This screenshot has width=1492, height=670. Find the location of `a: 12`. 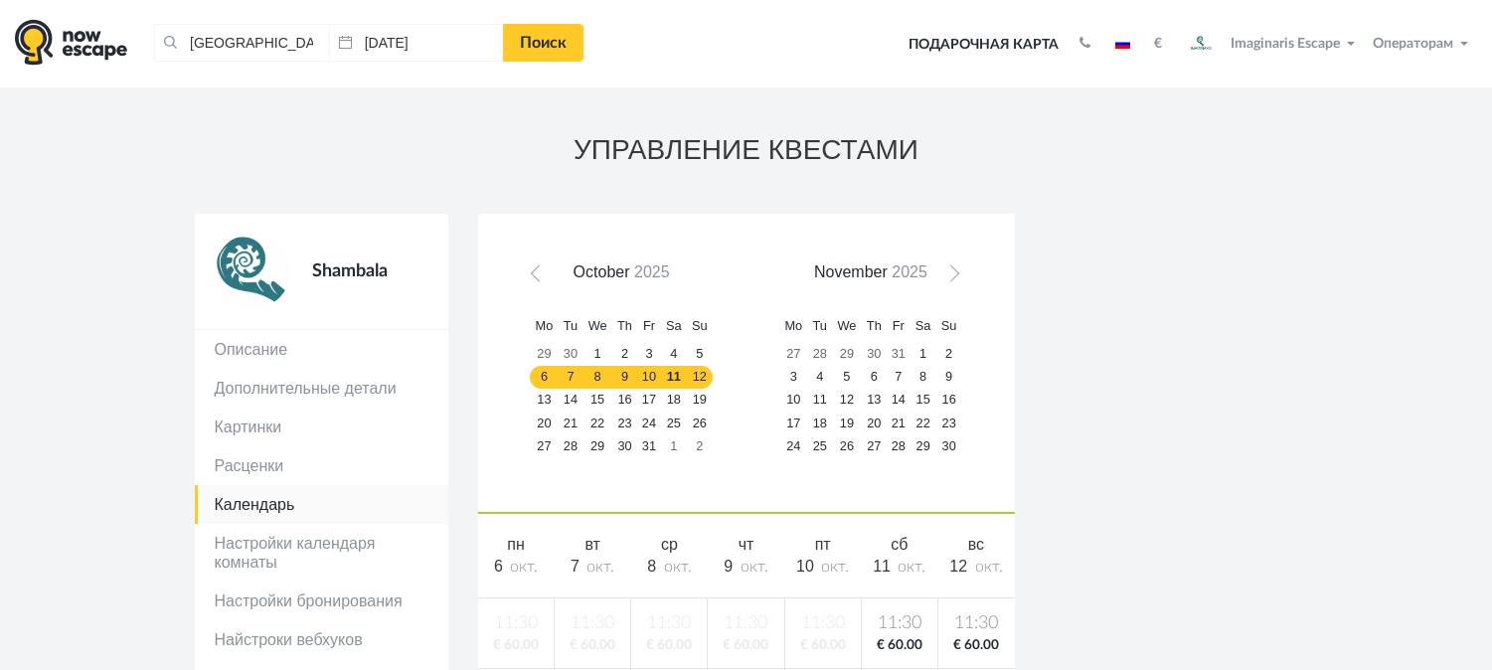

a: 12 is located at coordinates (847, 400).